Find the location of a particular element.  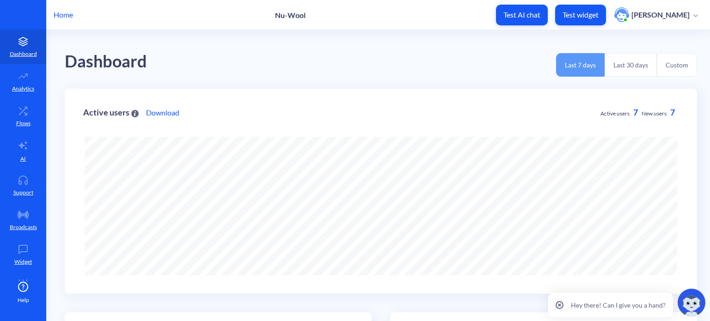

p: Broadcasts is located at coordinates (23, 227).